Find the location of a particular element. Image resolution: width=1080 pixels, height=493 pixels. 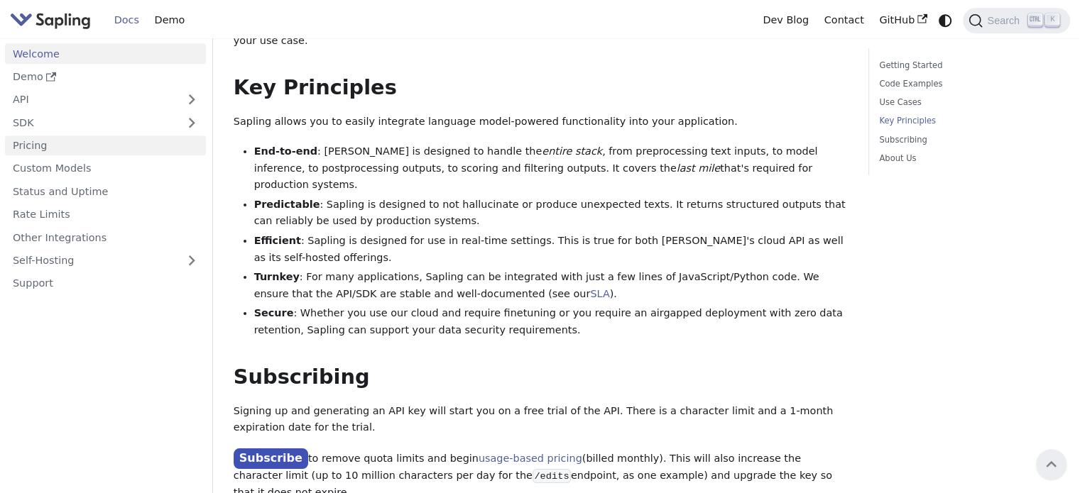

a: Contact is located at coordinates (844, 20).